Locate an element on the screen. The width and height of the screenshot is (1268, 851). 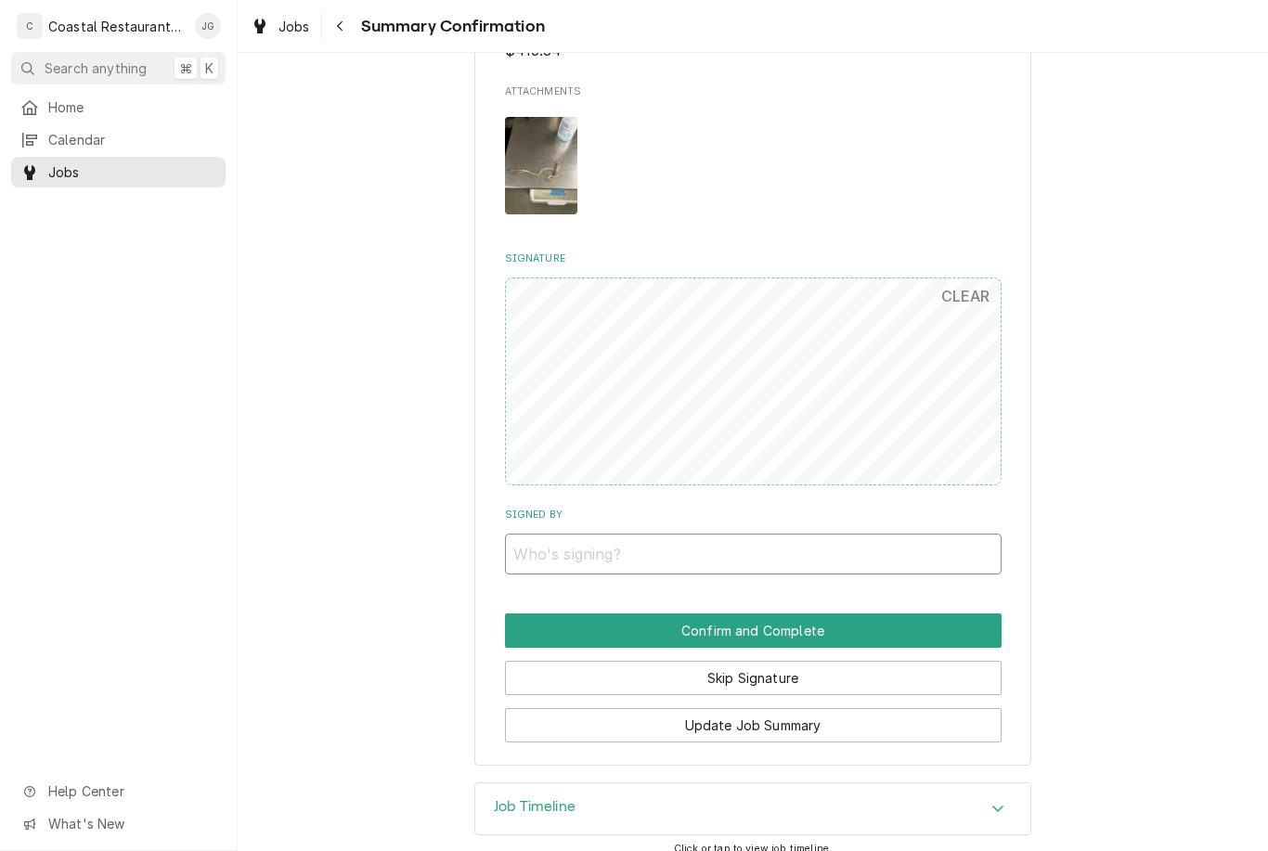
label: Signature is located at coordinates (753, 259).